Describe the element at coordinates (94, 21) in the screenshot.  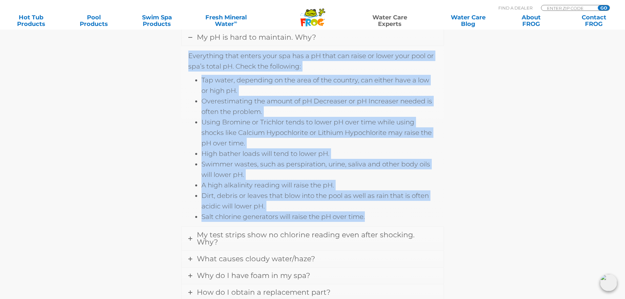
I see `a: PoolProducts` at that location.